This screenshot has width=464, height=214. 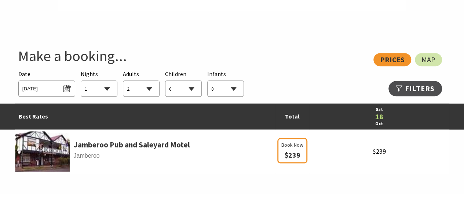 I want to click on div: Please choose your desired arrival date, so click(x=47, y=83).